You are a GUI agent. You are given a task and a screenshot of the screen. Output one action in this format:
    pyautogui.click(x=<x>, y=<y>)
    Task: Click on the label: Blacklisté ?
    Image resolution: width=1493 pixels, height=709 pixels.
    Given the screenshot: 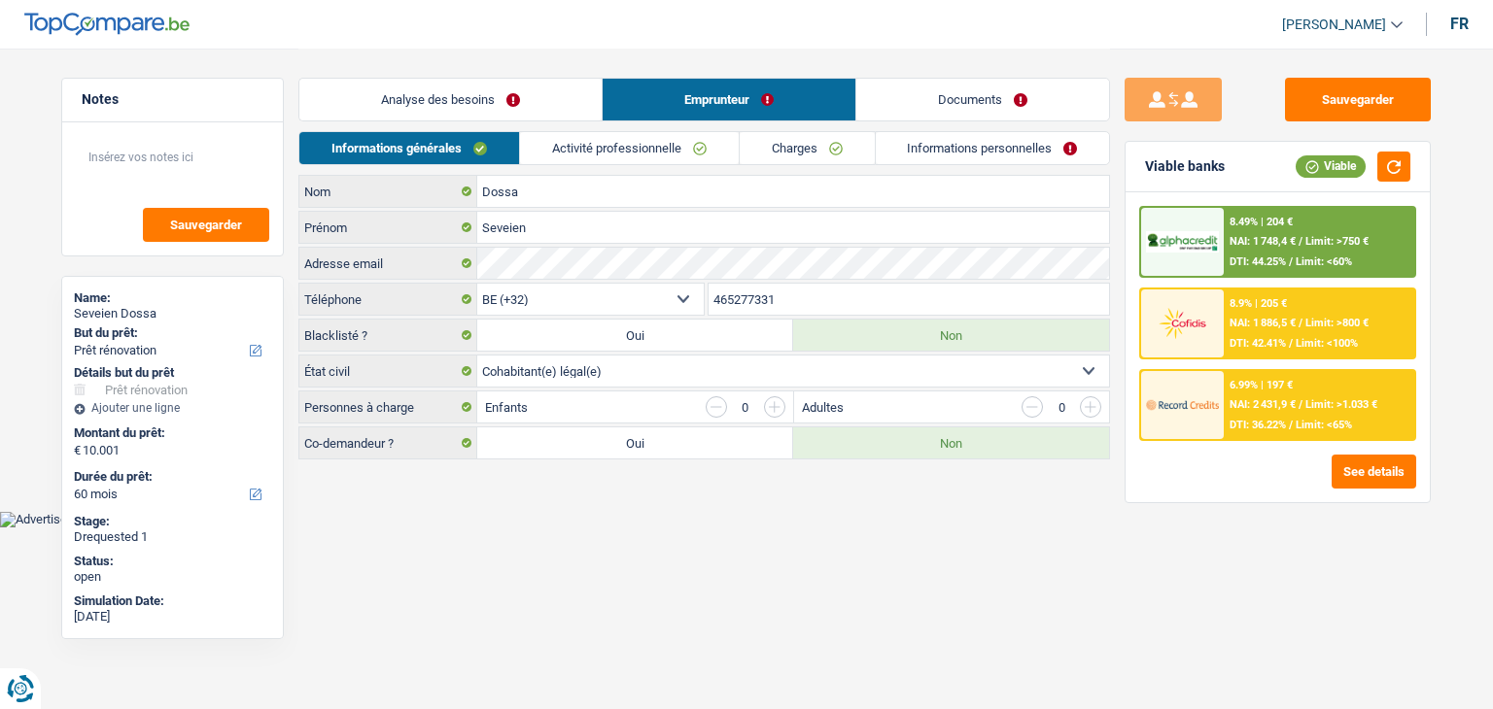 What is the action you would take?
    pyautogui.click(x=388, y=335)
    